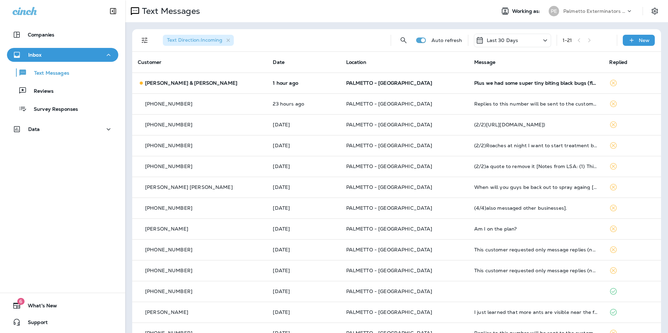 The width and height of the screenshot is (668, 333). What do you see at coordinates (145, 40) in the screenshot?
I see `button: Filters` at bounding box center [145, 40].